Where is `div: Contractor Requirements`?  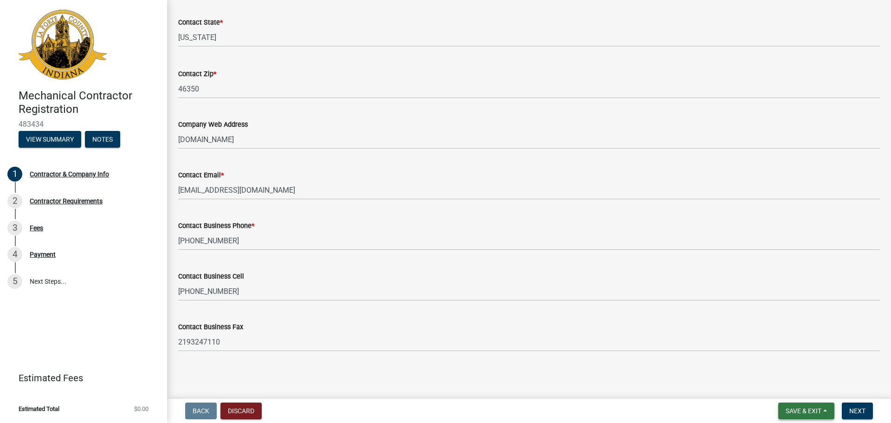
div: Contractor Requirements is located at coordinates (66, 201).